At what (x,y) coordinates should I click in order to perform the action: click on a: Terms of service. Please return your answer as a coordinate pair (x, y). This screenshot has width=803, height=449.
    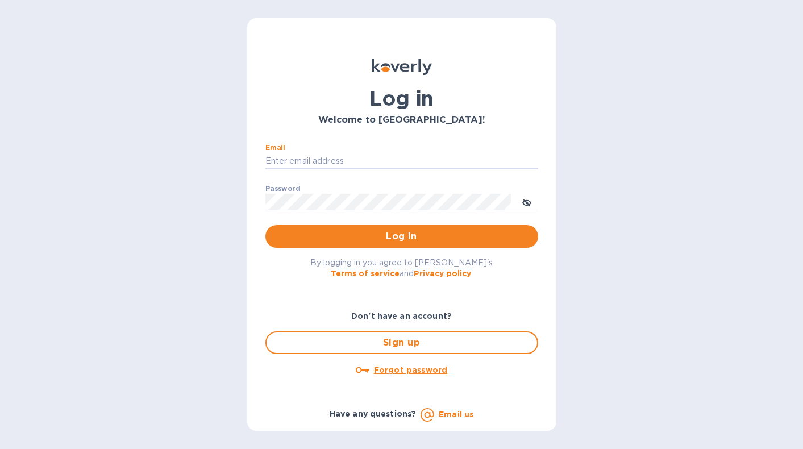
    Looking at the image, I should click on (365, 273).